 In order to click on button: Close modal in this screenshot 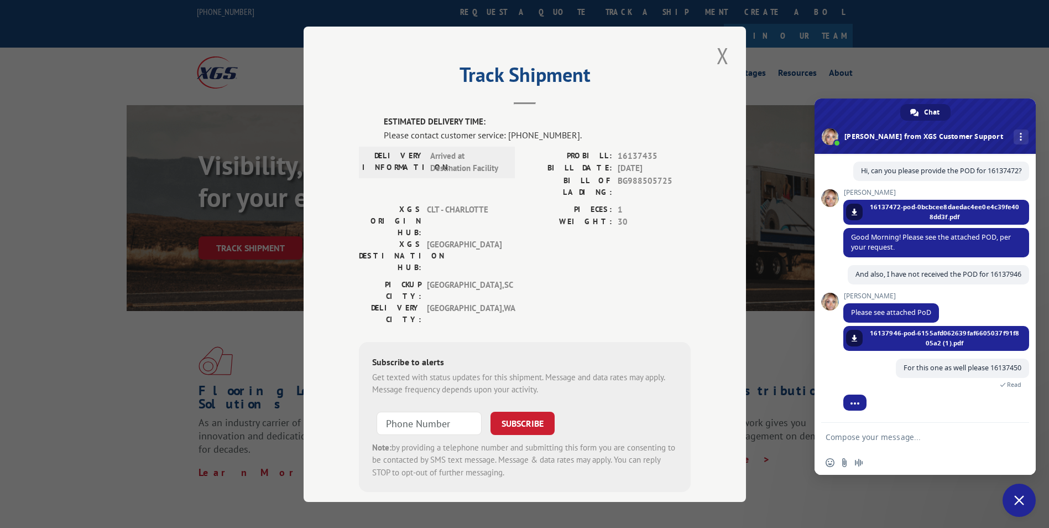, I will do `click(723, 55)`.